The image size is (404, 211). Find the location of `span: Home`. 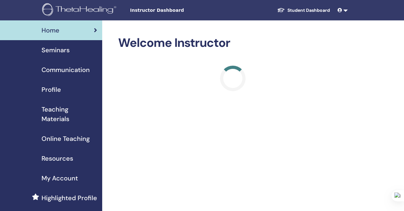

span: Home is located at coordinates (50, 30).